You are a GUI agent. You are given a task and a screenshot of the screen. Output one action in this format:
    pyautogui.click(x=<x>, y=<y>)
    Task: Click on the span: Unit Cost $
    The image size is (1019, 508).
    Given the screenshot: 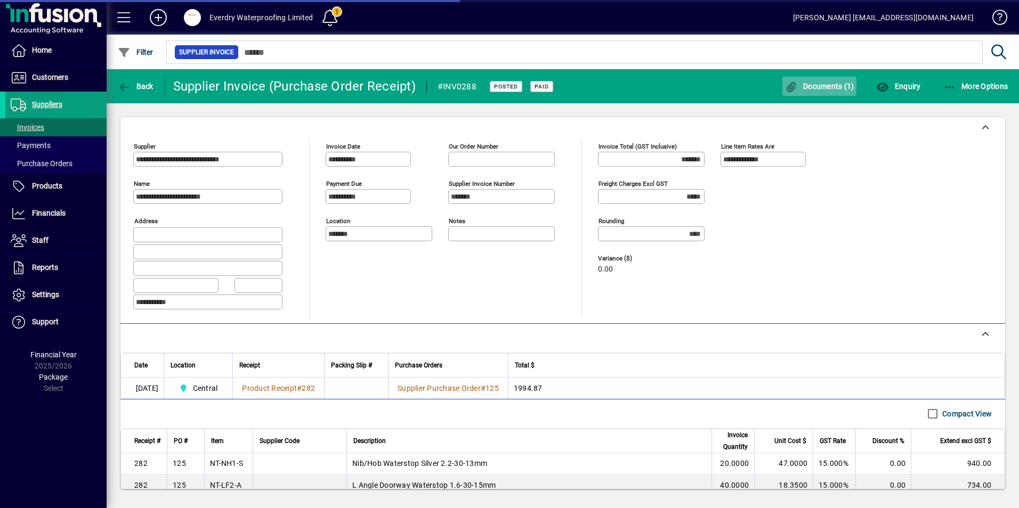 What is the action you would take?
    pyautogui.click(x=790, y=441)
    